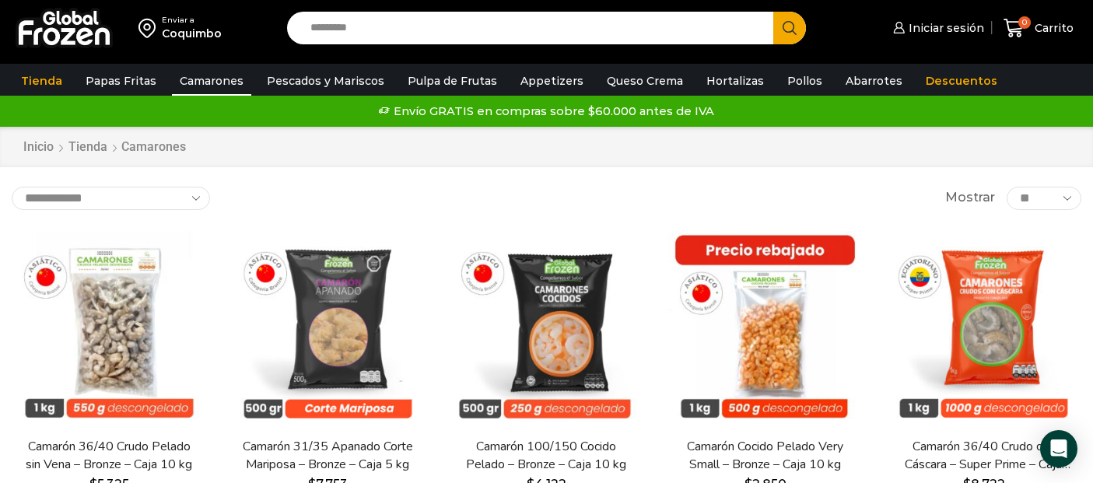 This screenshot has width=1093, height=483. Describe the element at coordinates (452, 81) in the screenshot. I see `a: Pulpa de Frutas` at that location.